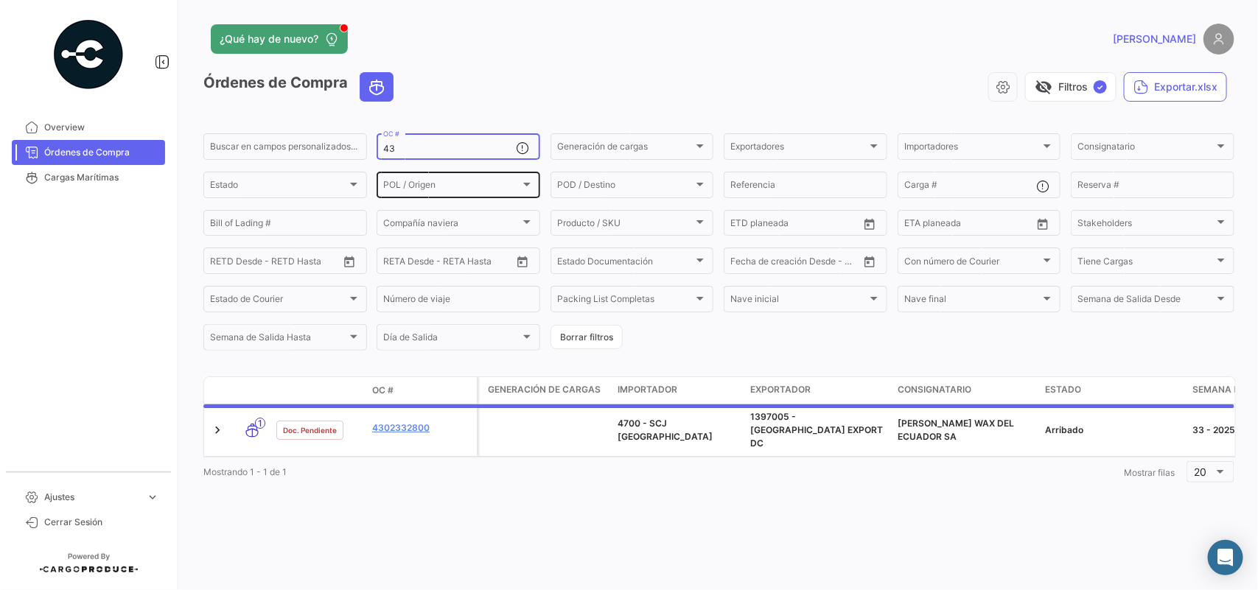 This screenshot has height=590, width=1258. Describe the element at coordinates (92, 498) in the screenshot. I see `span: Ajustes` at that location.